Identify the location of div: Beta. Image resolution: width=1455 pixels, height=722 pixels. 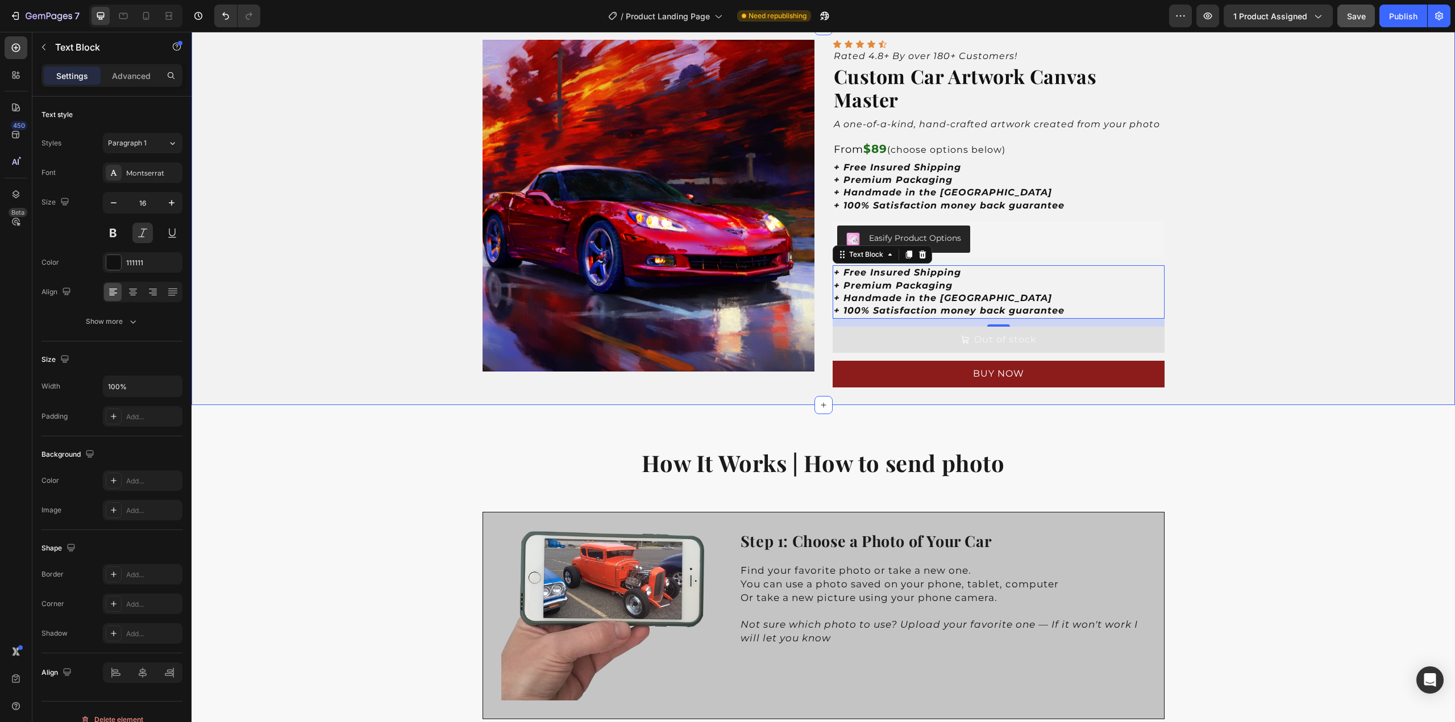
(18, 213).